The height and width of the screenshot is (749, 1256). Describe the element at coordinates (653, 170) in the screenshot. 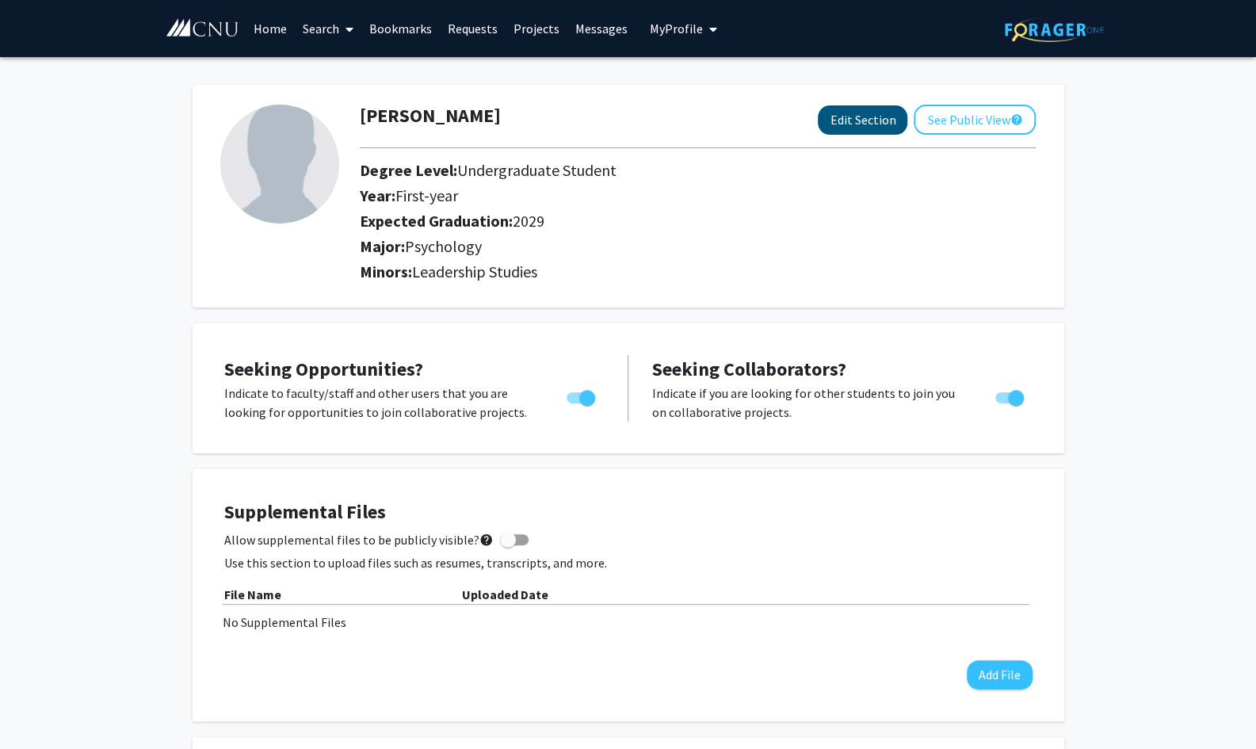

I see `h2: Degree Level:` at that location.